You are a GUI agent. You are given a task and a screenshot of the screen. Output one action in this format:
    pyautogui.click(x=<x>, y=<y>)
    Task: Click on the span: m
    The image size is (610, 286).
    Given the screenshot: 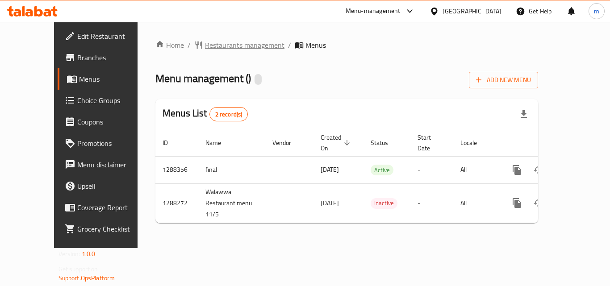 What is the action you would take?
    pyautogui.click(x=596, y=11)
    